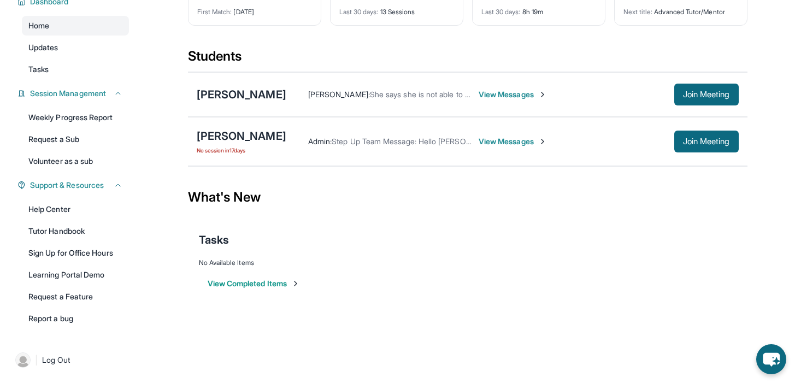  I want to click on span: No session in 17 days, so click(242, 150).